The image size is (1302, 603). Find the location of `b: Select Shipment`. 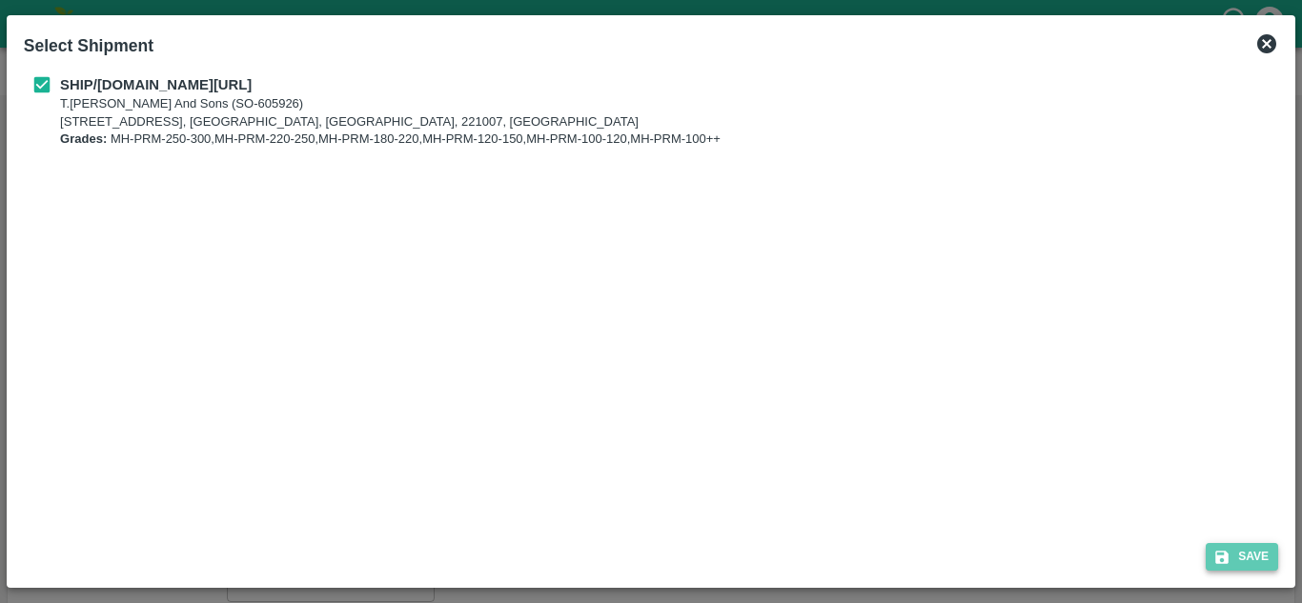

b: Select Shipment is located at coordinates (89, 46).